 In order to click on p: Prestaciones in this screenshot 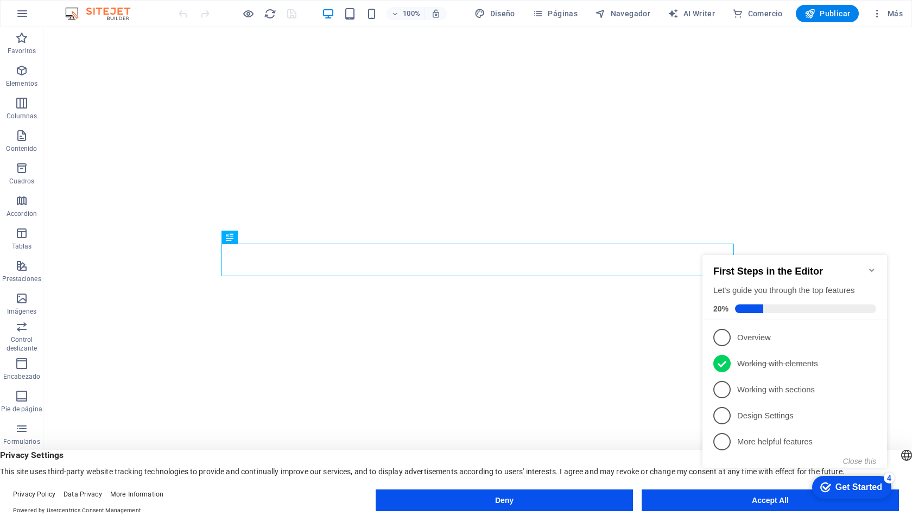, I will do `click(21, 279)`.